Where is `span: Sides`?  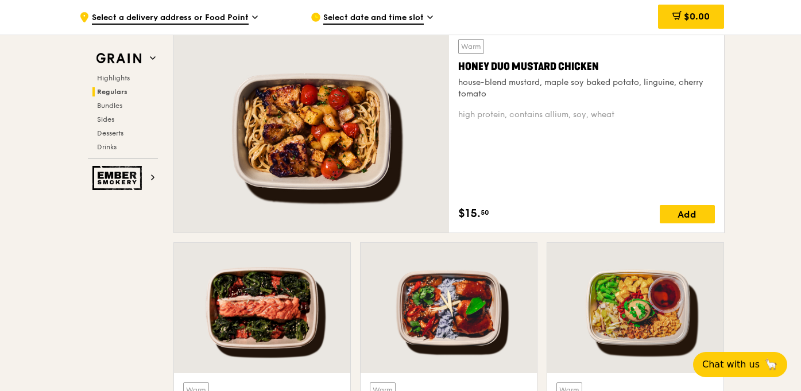
span: Sides is located at coordinates (106, 120).